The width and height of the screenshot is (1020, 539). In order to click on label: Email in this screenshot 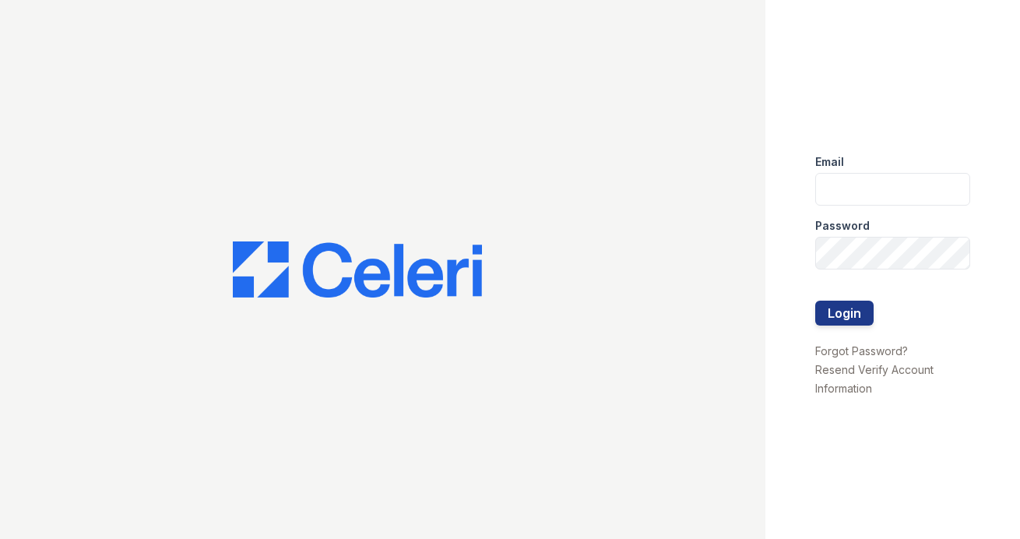, I will do `click(830, 162)`.